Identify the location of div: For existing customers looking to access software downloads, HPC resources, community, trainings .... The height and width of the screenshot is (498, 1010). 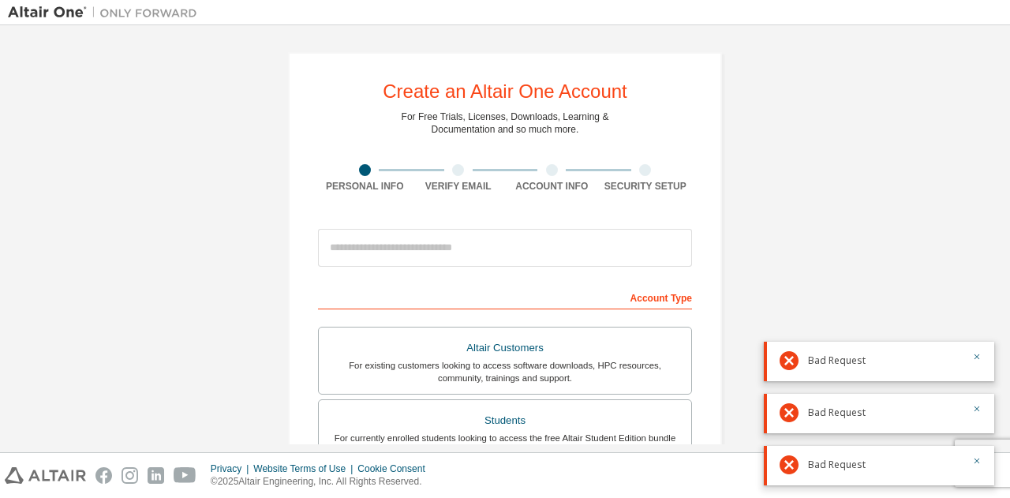
(505, 372).